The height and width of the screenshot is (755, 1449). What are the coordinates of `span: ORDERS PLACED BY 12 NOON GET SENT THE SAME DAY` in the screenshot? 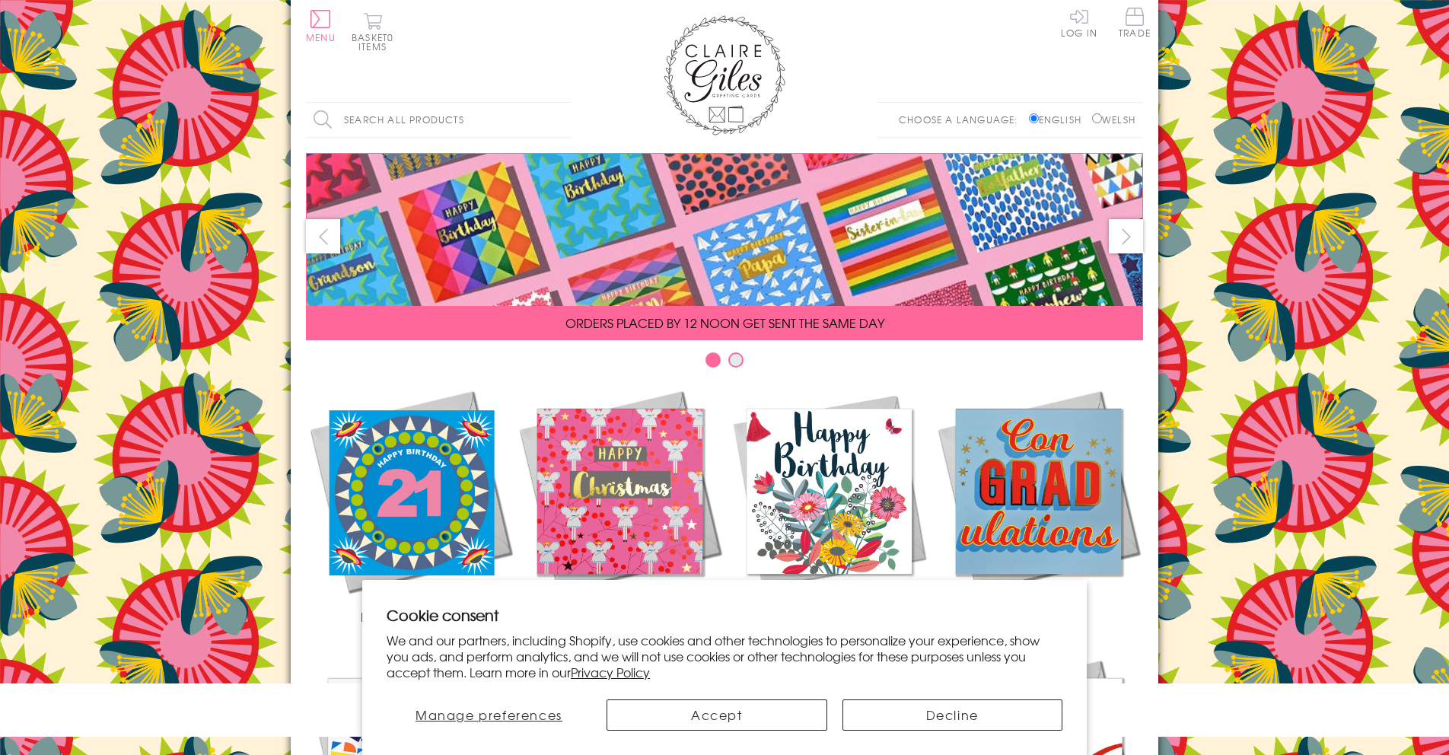 It's located at (724, 323).